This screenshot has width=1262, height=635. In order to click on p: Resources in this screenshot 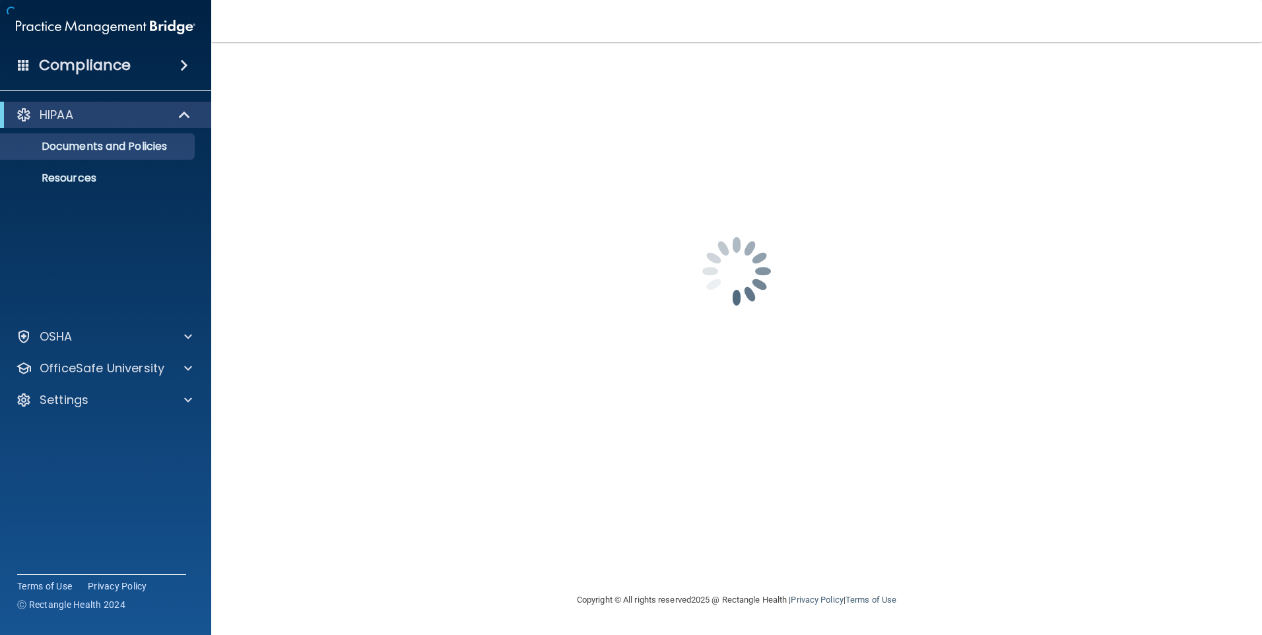, I will do `click(98, 178)`.